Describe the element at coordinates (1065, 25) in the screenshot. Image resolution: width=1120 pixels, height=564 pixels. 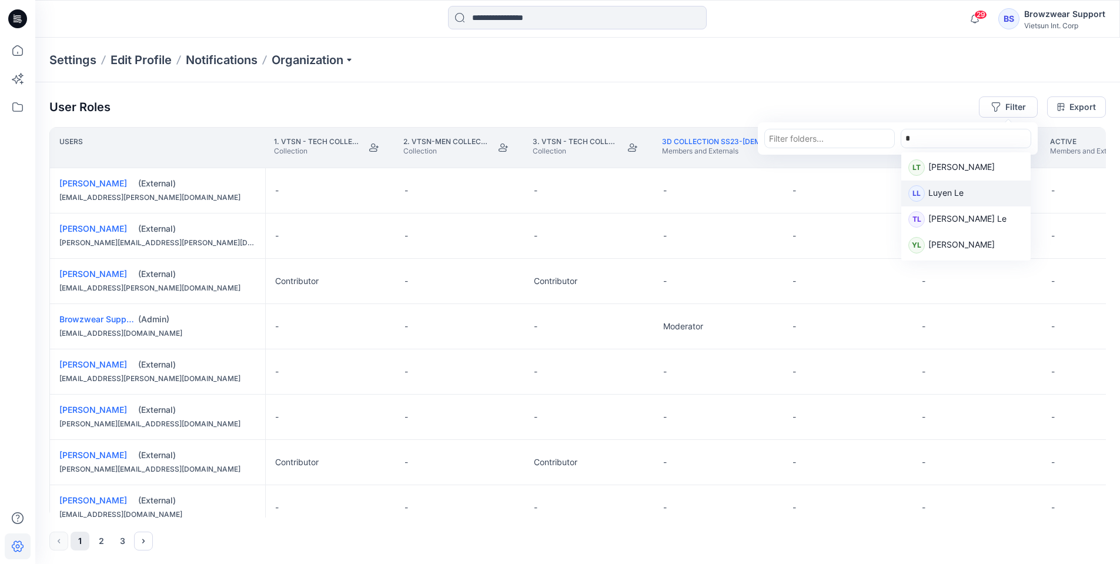
I see `div: Vietsun Int. Corp` at that location.